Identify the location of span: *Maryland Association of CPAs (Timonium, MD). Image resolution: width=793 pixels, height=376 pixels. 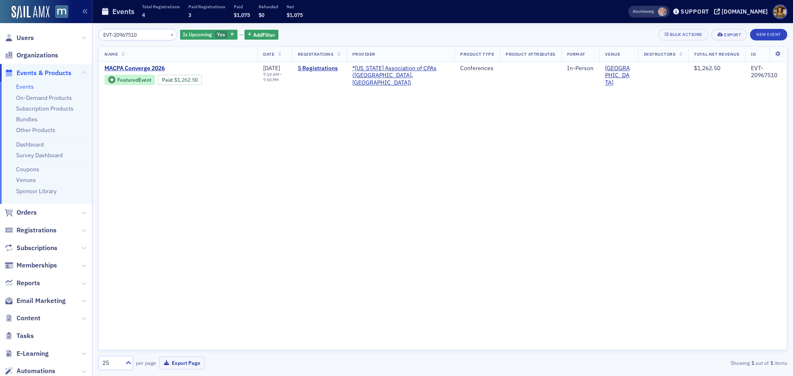
(401, 76).